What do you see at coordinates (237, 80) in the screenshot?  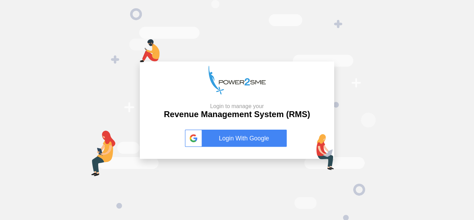 I see `img: p2s_logo.png` at bounding box center [237, 80].